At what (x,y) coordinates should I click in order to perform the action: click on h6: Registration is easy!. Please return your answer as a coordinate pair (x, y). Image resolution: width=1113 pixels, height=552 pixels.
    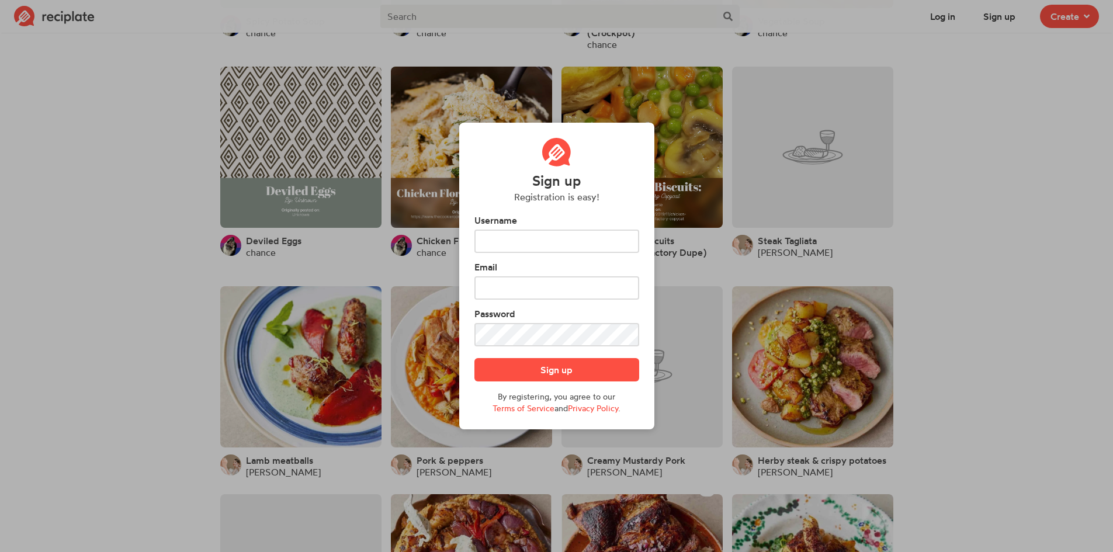
    Looking at the image, I should click on (557, 197).